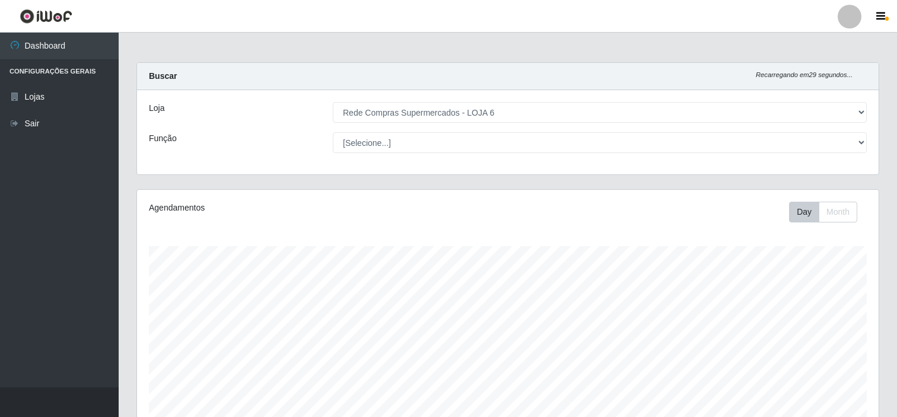  I want to click on div: First group, so click(823, 212).